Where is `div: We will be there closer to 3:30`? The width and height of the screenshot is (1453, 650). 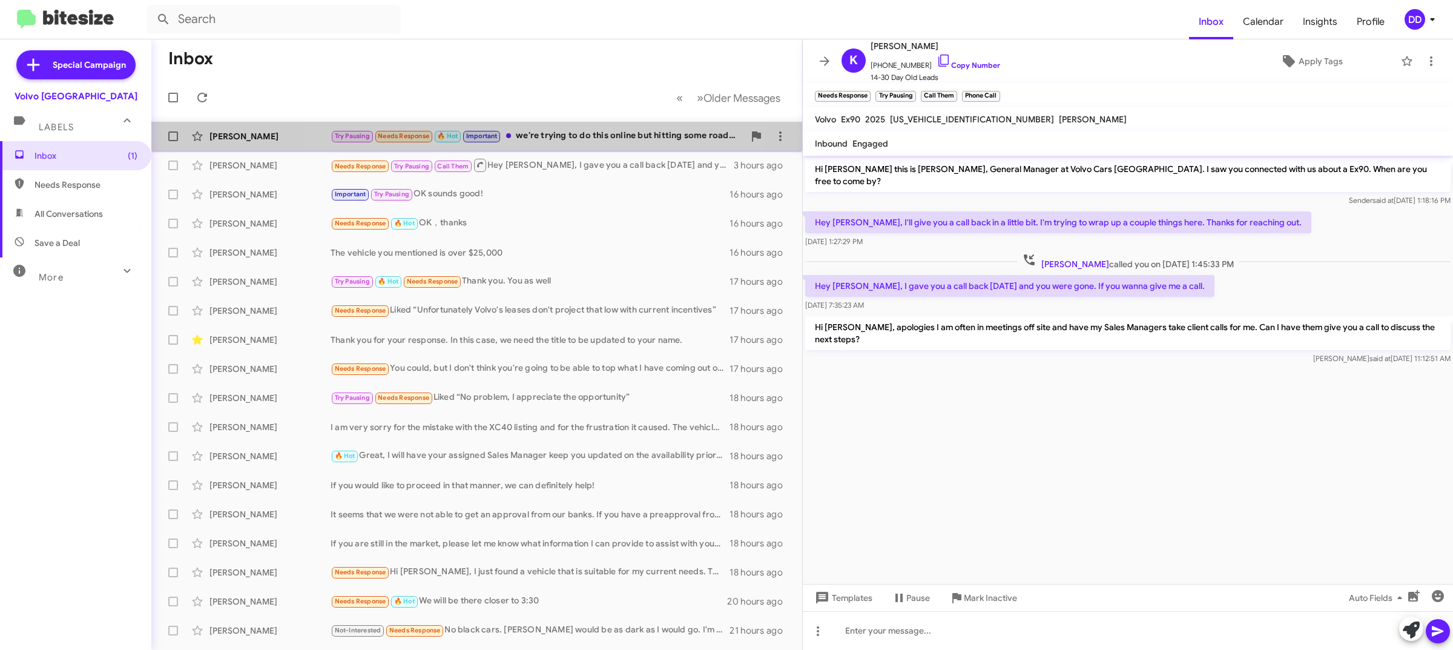 div: We will be there closer to 3:30 is located at coordinates (529, 601).